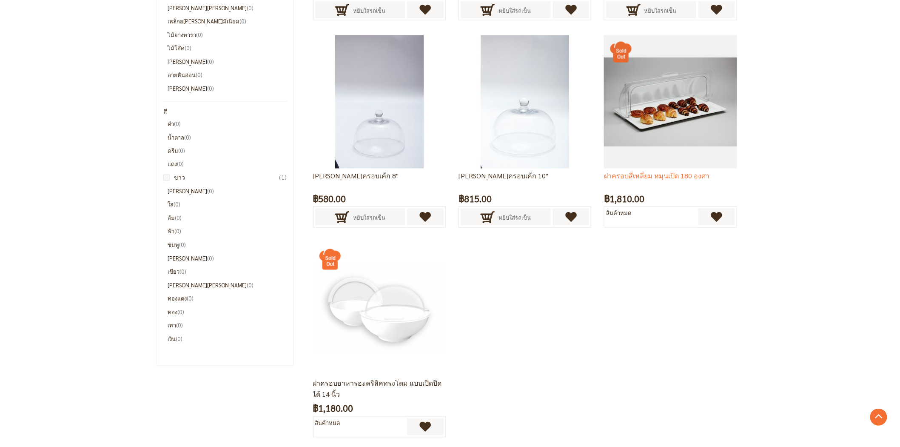  What do you see at coordinates (227, 48) in the screenshot?
I see `li: ไม้โอ๊ค` at bounding box center [227, 48].